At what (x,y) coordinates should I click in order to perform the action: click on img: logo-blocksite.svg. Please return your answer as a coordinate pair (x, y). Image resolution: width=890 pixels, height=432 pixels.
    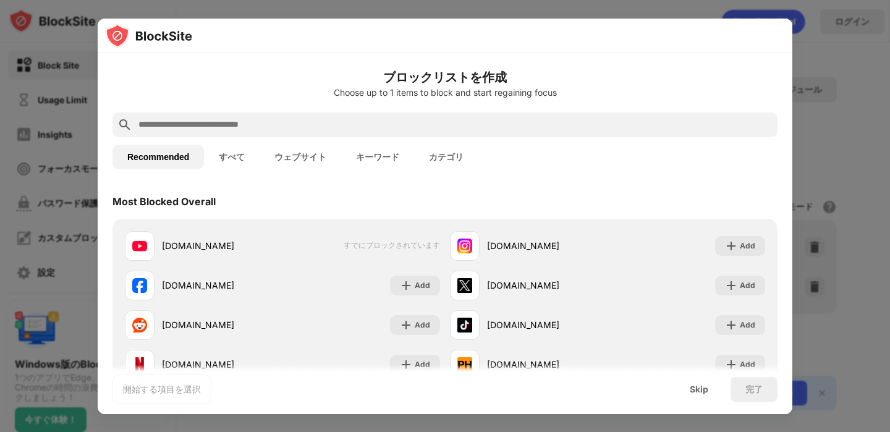
    Looking at the image, I should click on (148, 36).